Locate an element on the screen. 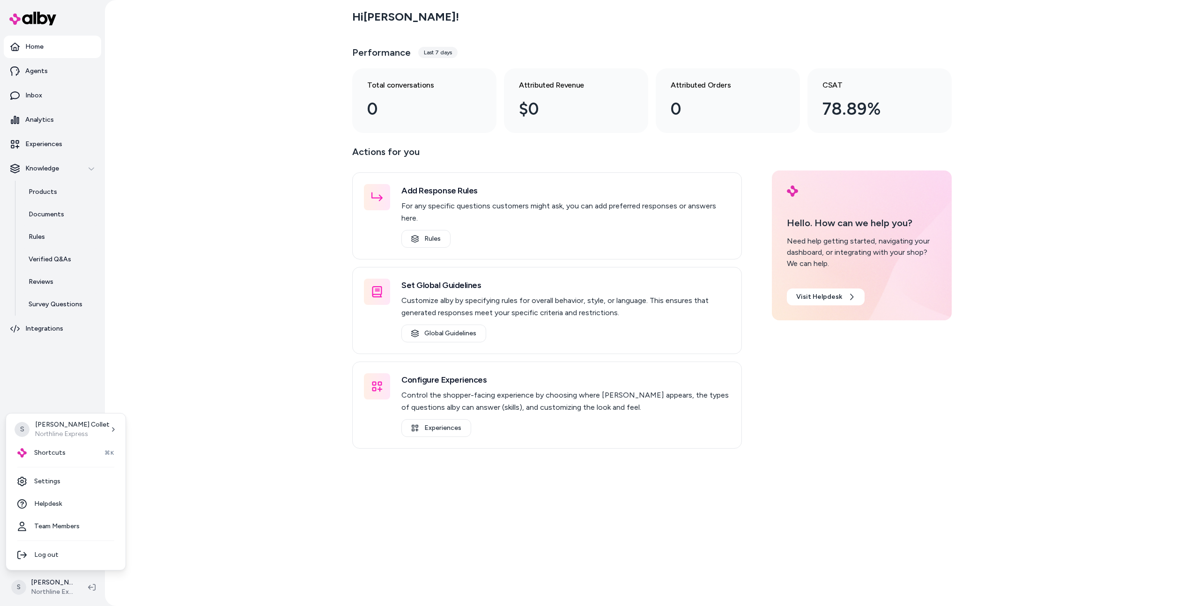  span: Shortcuts is located at coordinates (50, 453).